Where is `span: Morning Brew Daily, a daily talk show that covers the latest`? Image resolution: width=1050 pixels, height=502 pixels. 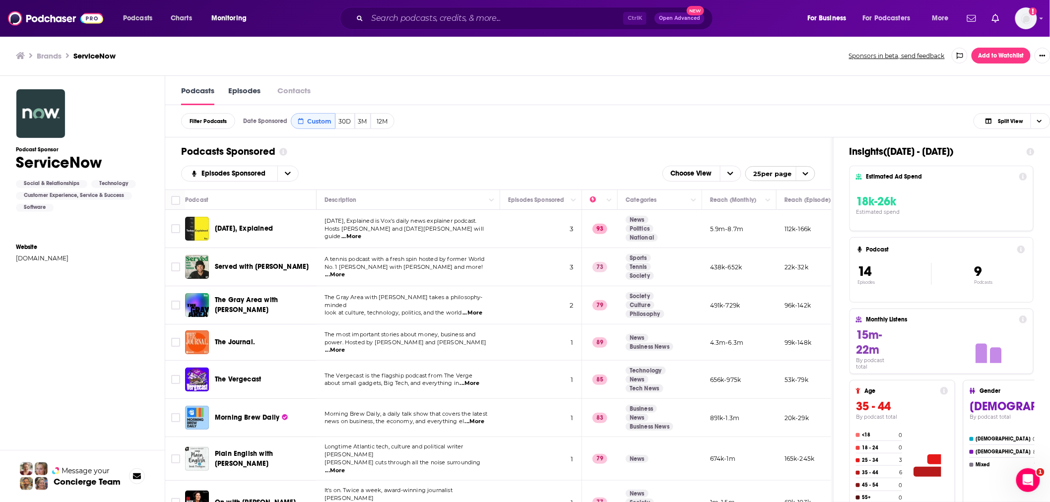 span: Morning Brew Daily, a daily talk show that covers the latest is located at coordinates (406, 414).